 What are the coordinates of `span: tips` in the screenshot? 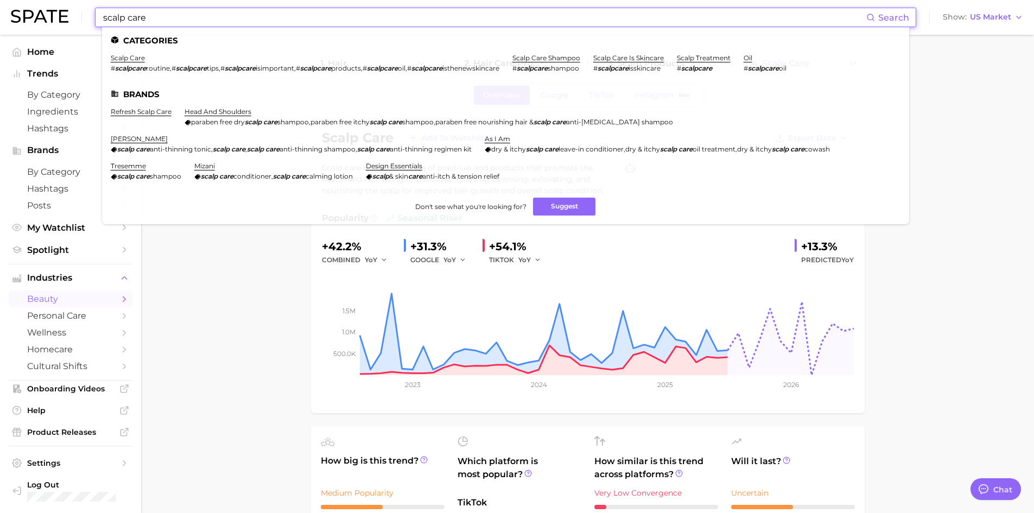 It's located at (213, 68).